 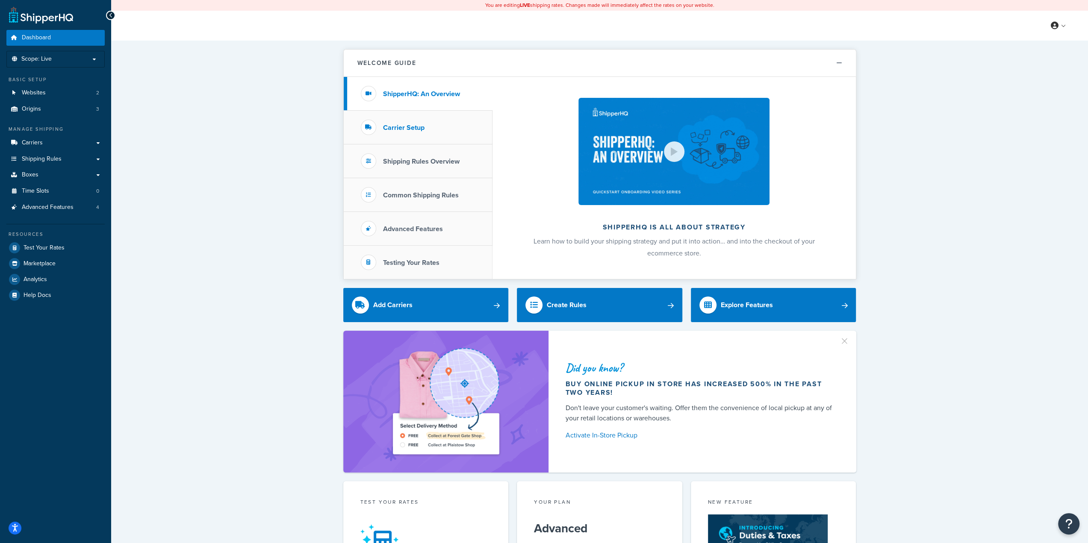 What do you see at coordinates (700, 388) in the screenshot?
I see `div: Buy online pickup in store has increased 500% in the past two years!` at bounding box center [700, 388].